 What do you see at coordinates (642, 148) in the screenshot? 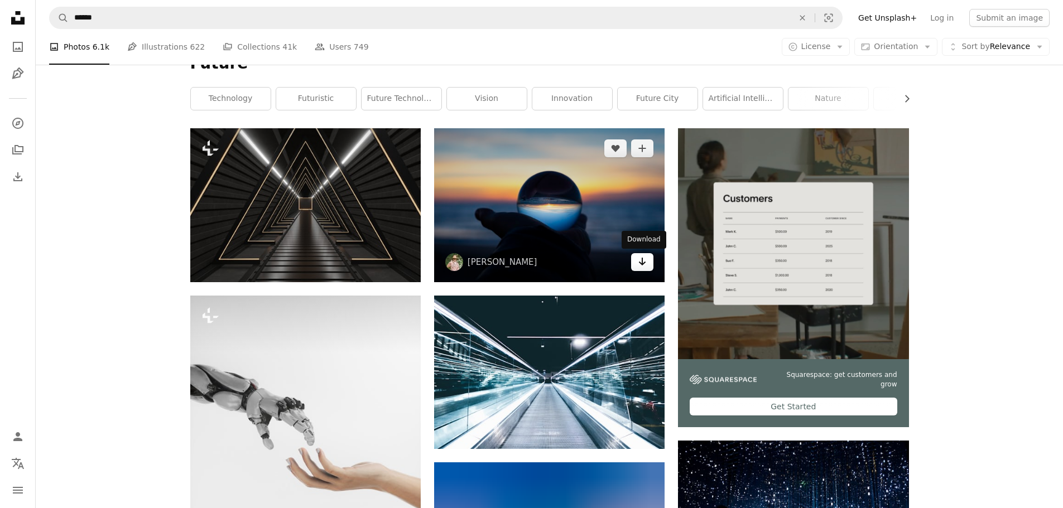
I see `button: Add to Collection` at bounding box center [642, 148].